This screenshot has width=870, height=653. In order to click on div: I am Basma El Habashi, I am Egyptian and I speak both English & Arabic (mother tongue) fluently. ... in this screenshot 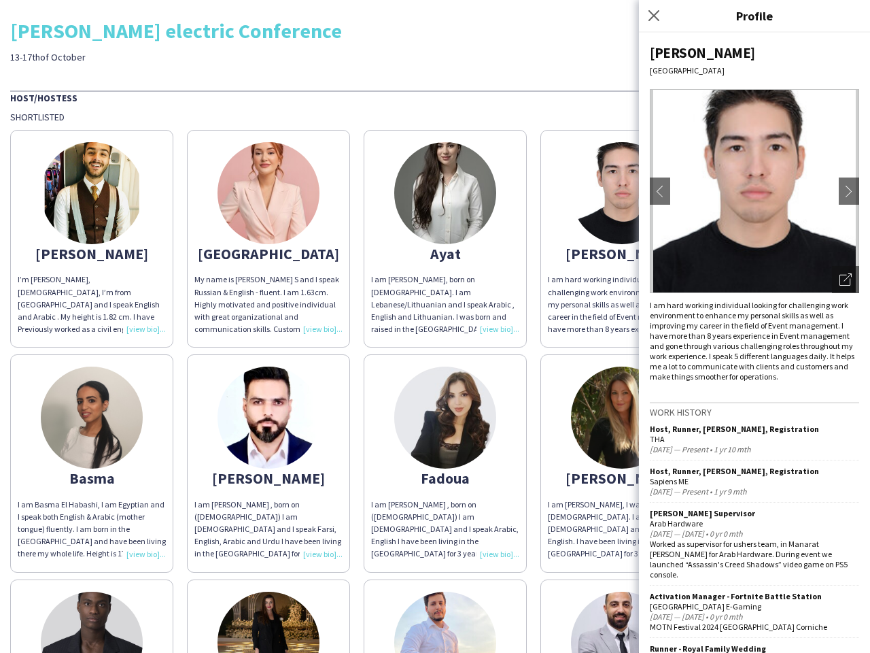, I will do `click(92, 529)`.